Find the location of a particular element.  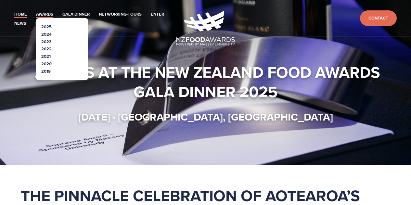

a: 2019 is located at coordinates (46, 71).